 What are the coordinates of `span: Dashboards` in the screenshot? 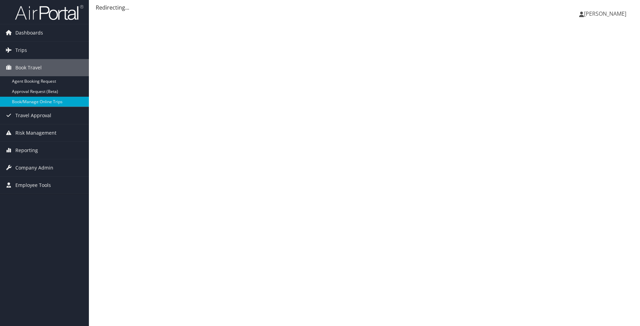 It's located at (29, 33).